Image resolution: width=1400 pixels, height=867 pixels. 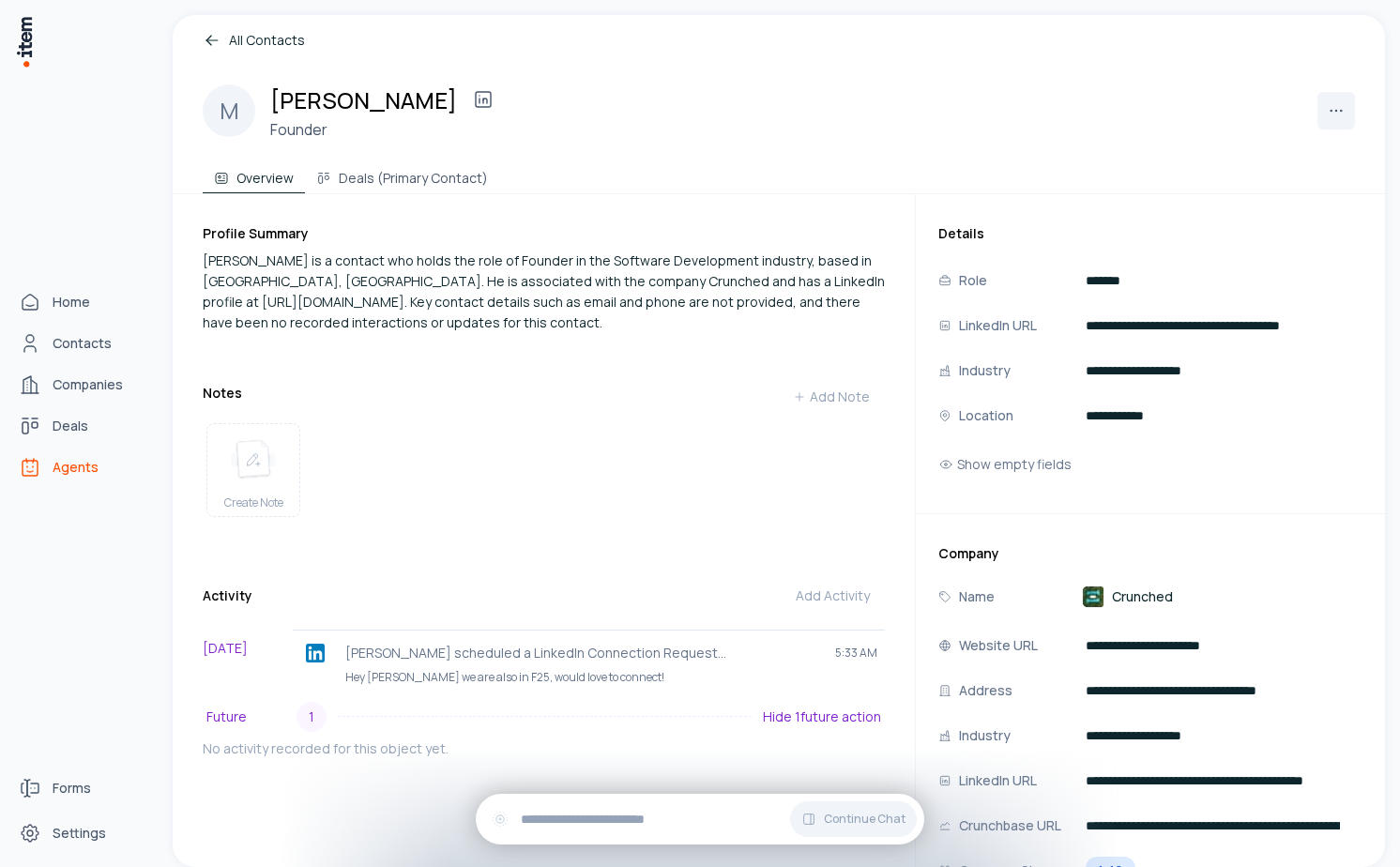 What do you see at coordinates (70, 426) in the screenshot?
I see `span: Deals` at bounding box center [70, 426].